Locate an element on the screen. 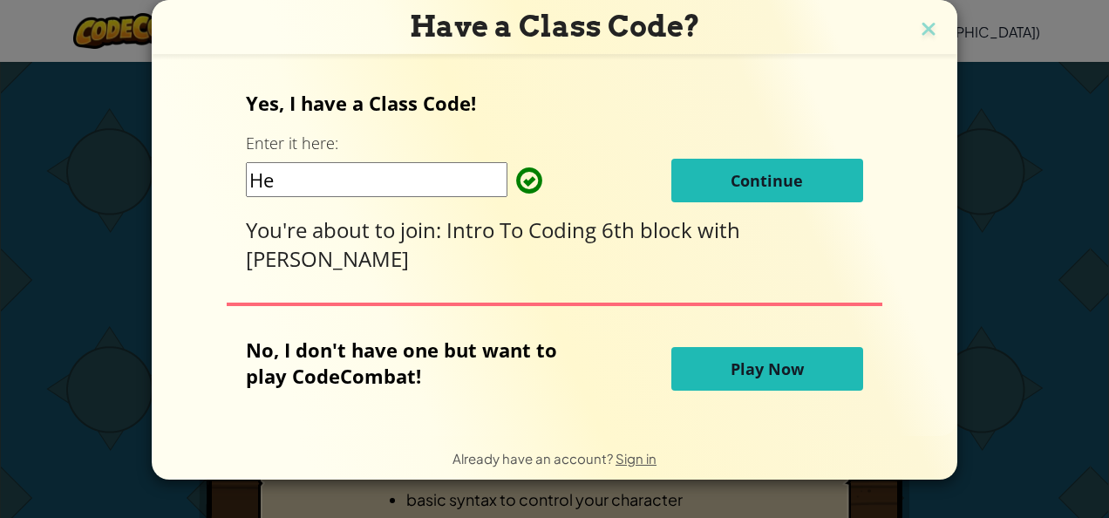 The width and height of the screenshot is (1109, 518). p: Yes, I have a Class Code! is located at coordinates (554, 103).